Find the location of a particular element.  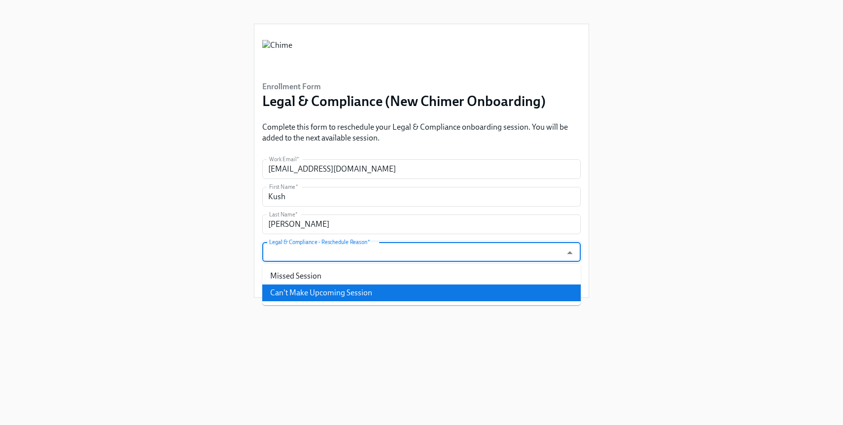

p: Complete this form to reschedule your Legal & Compliance onboarding session. You will be added to... is located at coordinates (421, 133).